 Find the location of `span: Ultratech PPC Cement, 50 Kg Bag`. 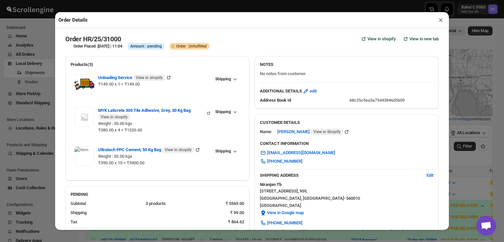

span: Ultratech PPC Cement, 50 Kg Bag is located at coordinates (146, 150).